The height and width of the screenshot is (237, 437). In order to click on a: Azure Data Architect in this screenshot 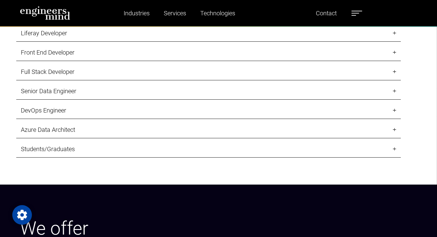, I will do `click(208, 130)`.